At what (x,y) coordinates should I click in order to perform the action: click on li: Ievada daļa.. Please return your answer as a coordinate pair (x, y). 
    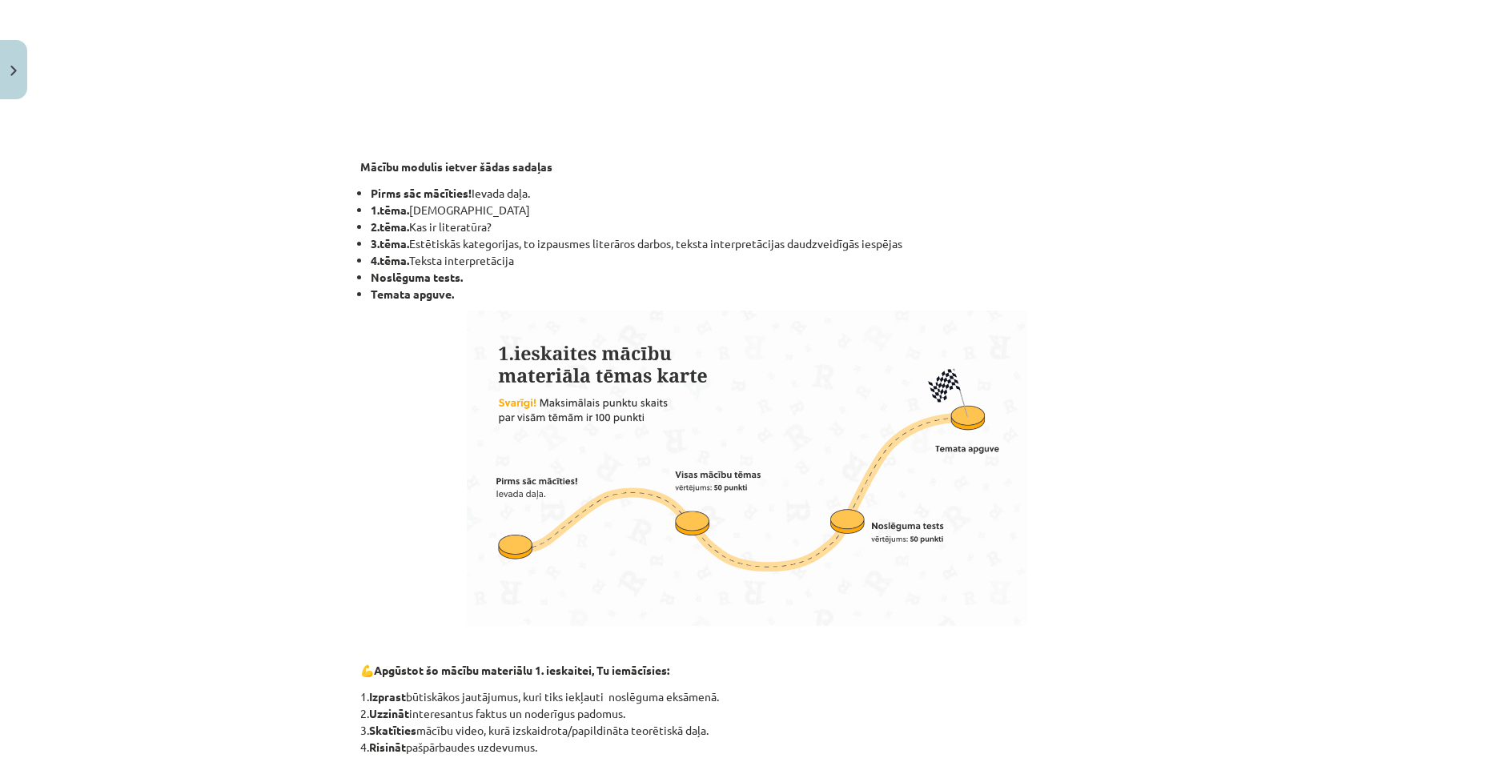
    Looking at the image, I should click on (752, 193).